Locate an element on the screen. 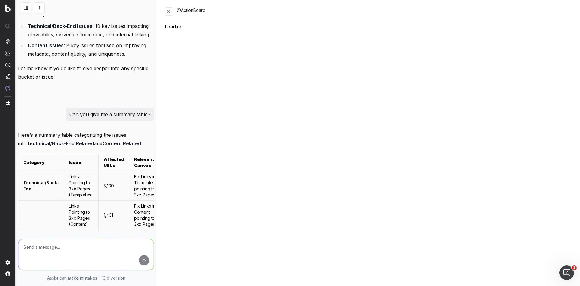 This screenshot has height=286, width=580. p: Assist can make mistakes is located at coordinates (72, 278).